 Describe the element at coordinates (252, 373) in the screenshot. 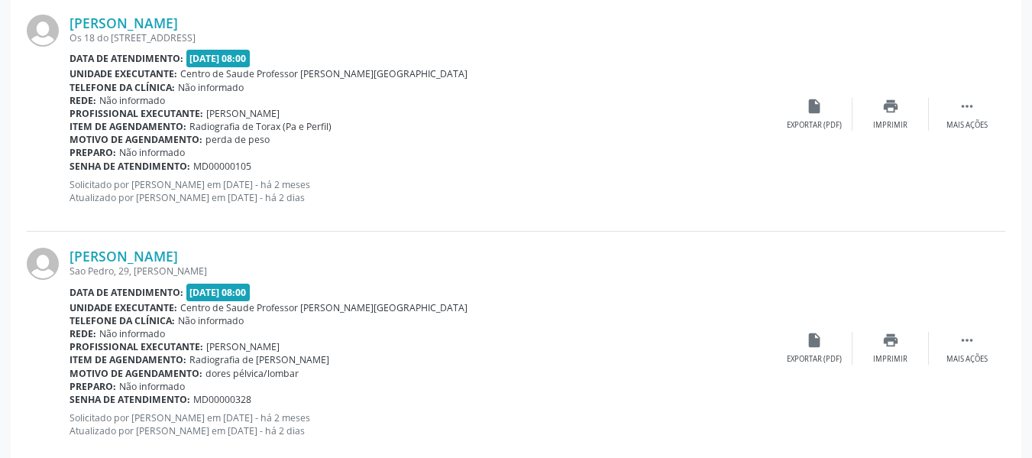

I see `span: dores pélvica/lombar` at that location.